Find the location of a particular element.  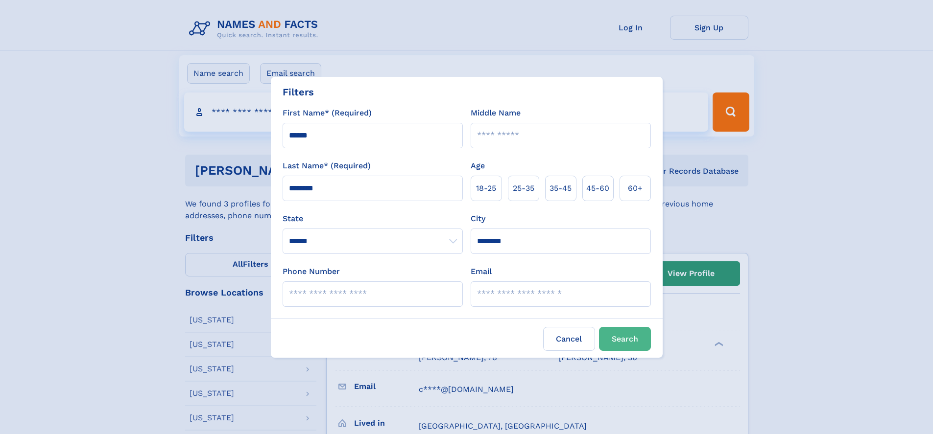

label: Middle Name is located at coordinates (495, 113).